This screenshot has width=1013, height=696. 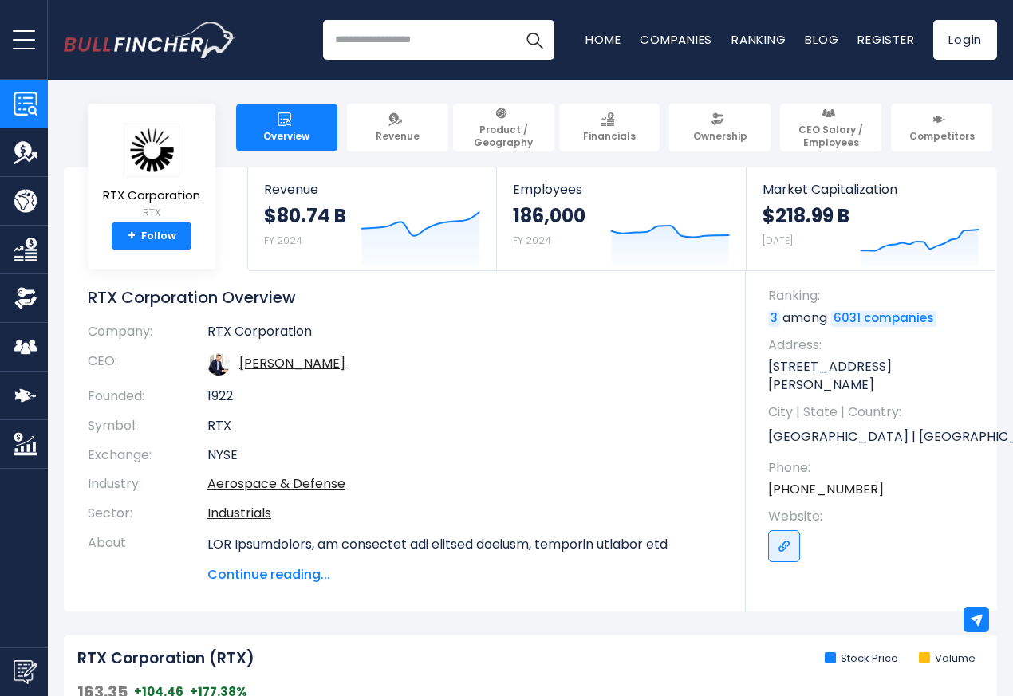 I want to click on a: Register, so click(x=885, y=39).